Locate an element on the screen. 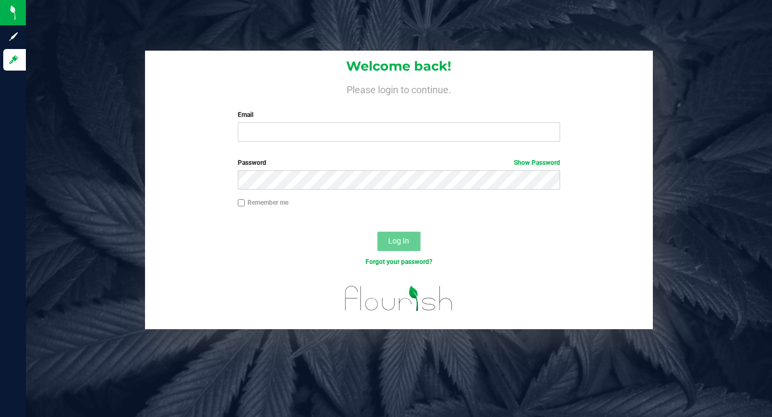 The width and height of the screenshot is (772, 417). a: Show Password is located at coordinates (537, 163).